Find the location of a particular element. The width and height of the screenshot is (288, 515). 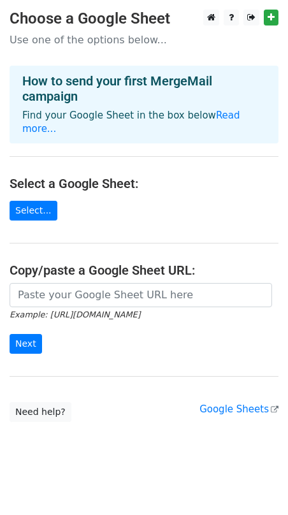

p: Find your Google Sheet in the box below is located at coordinates (144, 122).